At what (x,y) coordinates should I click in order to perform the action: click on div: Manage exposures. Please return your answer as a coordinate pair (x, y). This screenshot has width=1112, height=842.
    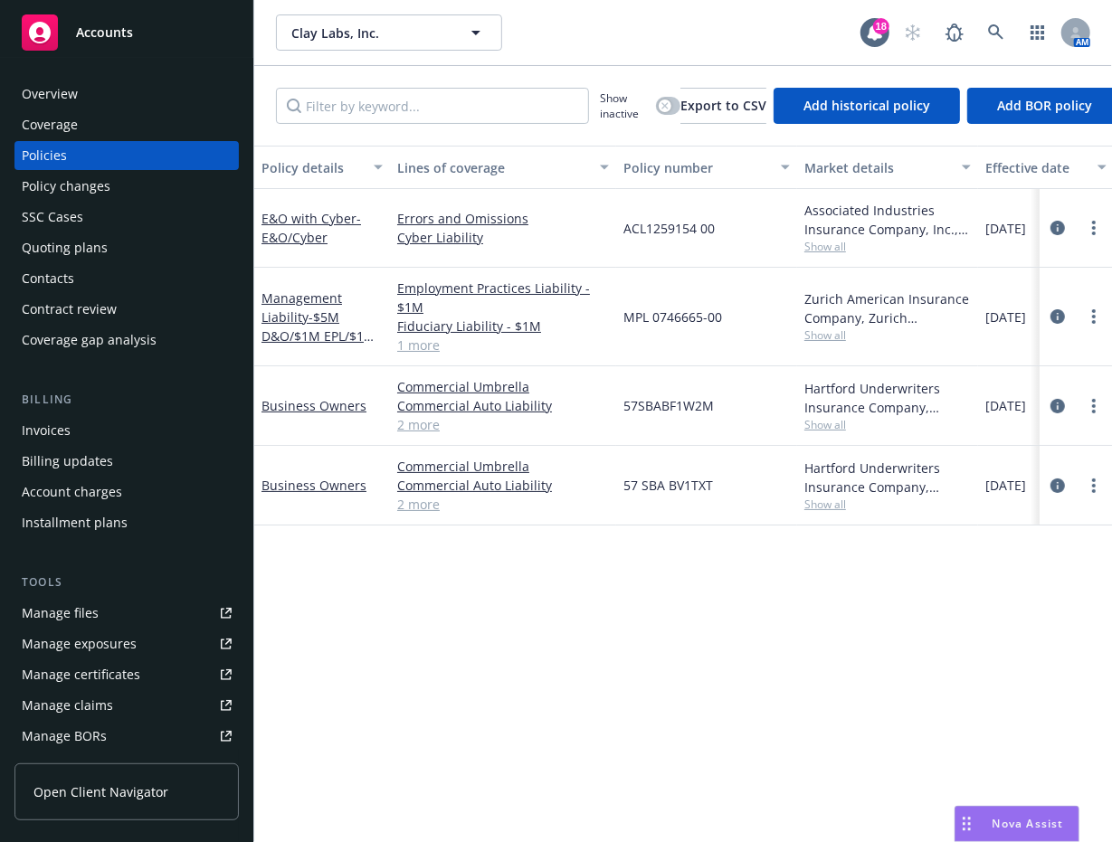
    Looking at the image, I should click on (79, 644).